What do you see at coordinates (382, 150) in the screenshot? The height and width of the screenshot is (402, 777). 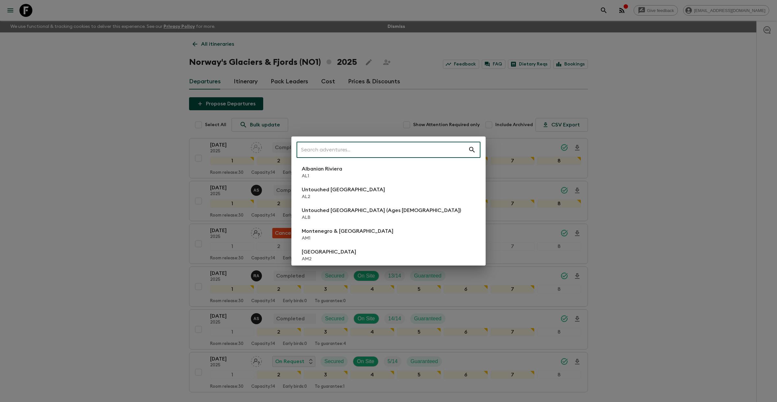 I see `input: Search adventures...` at bounding box center [382, 150].